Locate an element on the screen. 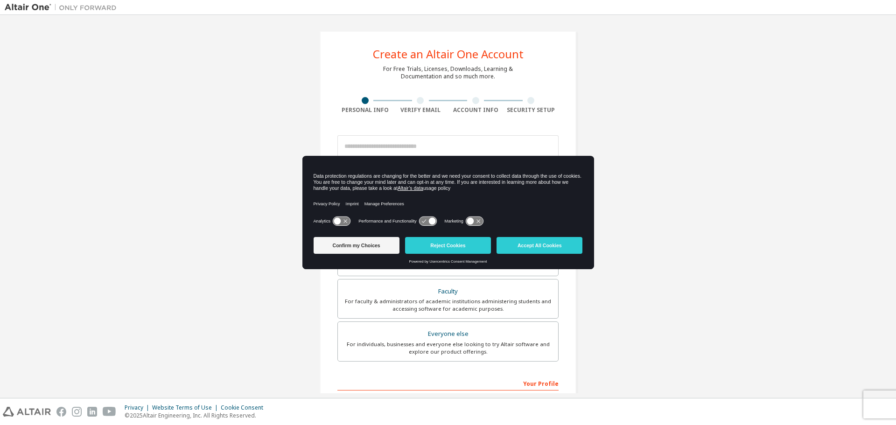  div: Everyone else is located at coordinates (448, 334).